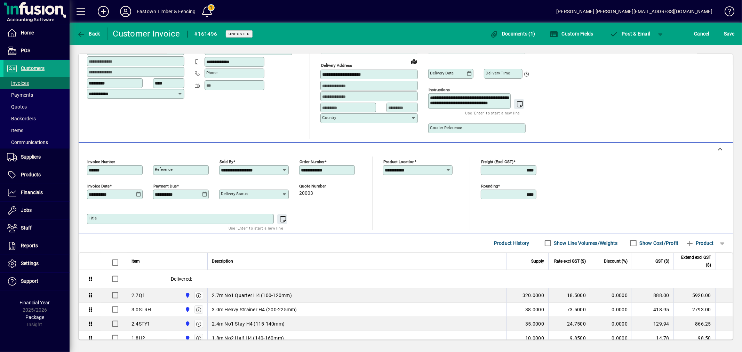  Describe the element at coordinates (17, 107) in the screenshot. I see `span: Quotes` at that location.